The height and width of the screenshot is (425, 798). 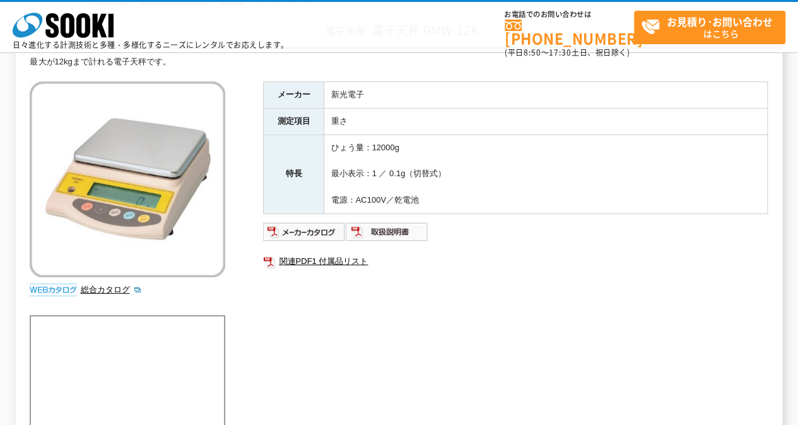 What do you see at coordinates (304, 232) in the screenshot?
I see `img: メーカーカタログ` at bounding box center [304, 232].